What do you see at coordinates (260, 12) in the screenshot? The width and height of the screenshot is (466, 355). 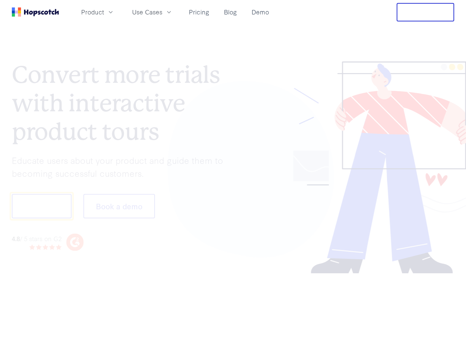 I see `a: Demo` at bounding box center [260, 12].